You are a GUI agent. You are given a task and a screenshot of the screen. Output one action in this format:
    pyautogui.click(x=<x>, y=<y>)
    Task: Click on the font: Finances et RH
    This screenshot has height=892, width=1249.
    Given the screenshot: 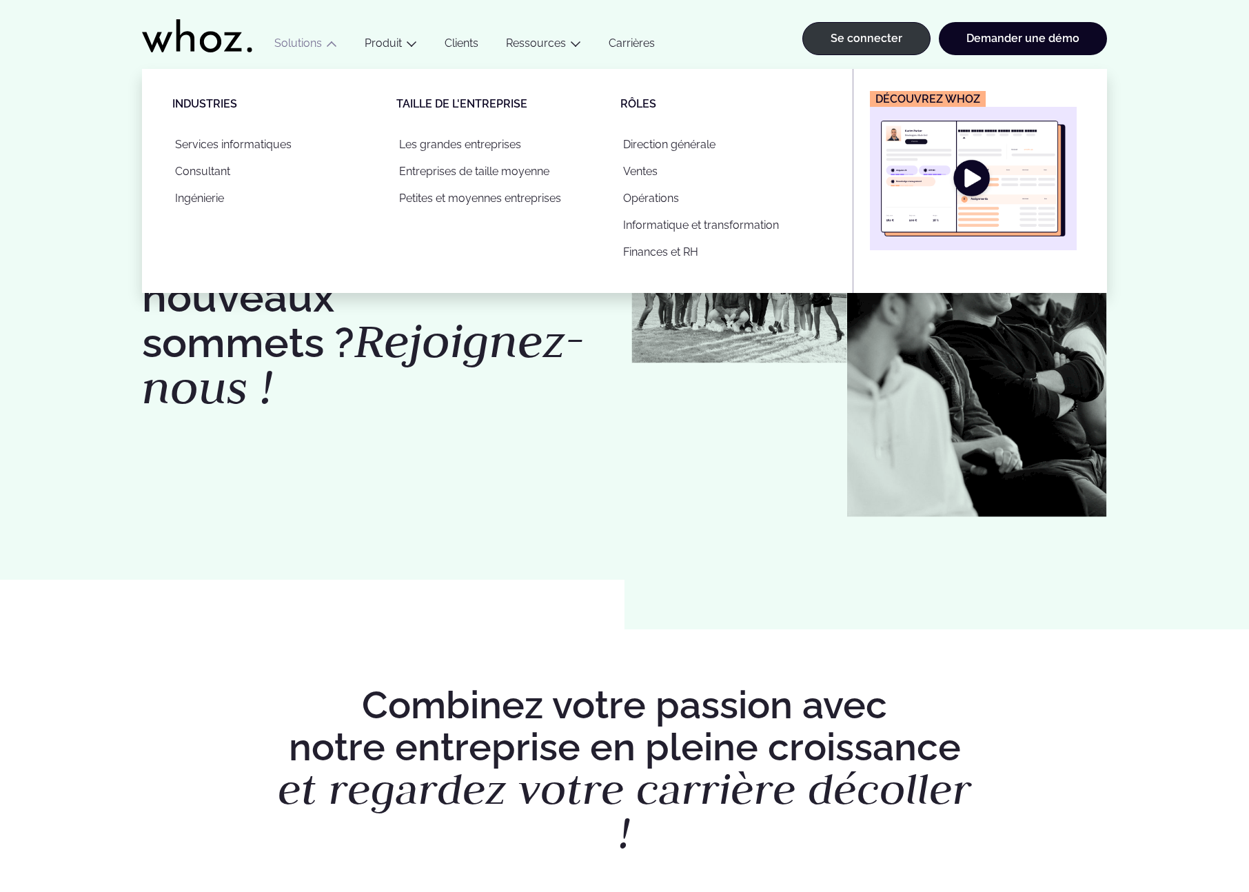 What is the action you would take?
    pyautogui.click(x=660, y=252)
    